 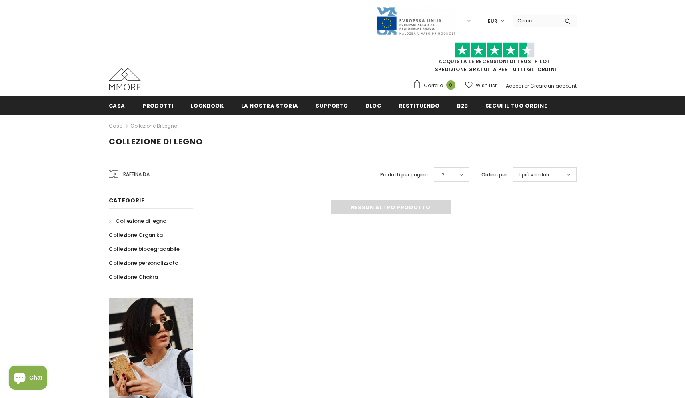 What do you see at coordinates (157, 106) in the screenshot?
I see `span: Prodotti` at bounding box center [157, 106].